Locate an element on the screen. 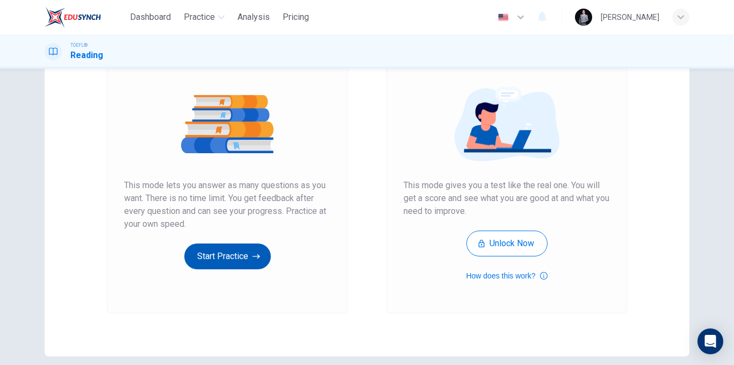  img: Profile picture is located at coordinates (583, 17).